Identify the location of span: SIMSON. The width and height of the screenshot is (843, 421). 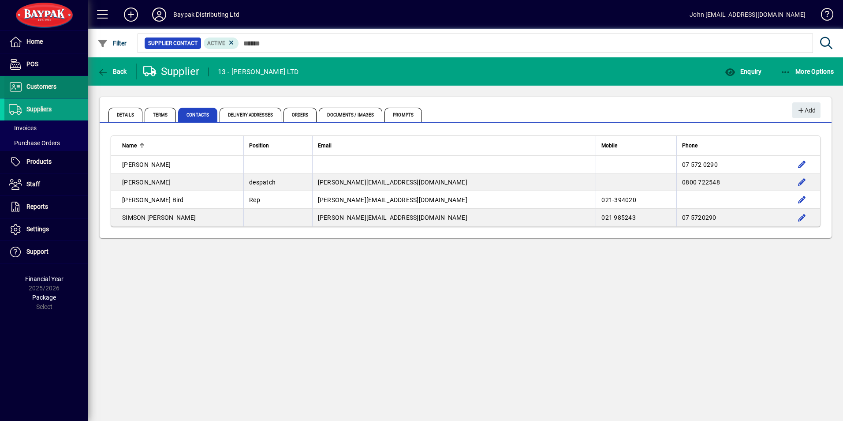
(134, 217).